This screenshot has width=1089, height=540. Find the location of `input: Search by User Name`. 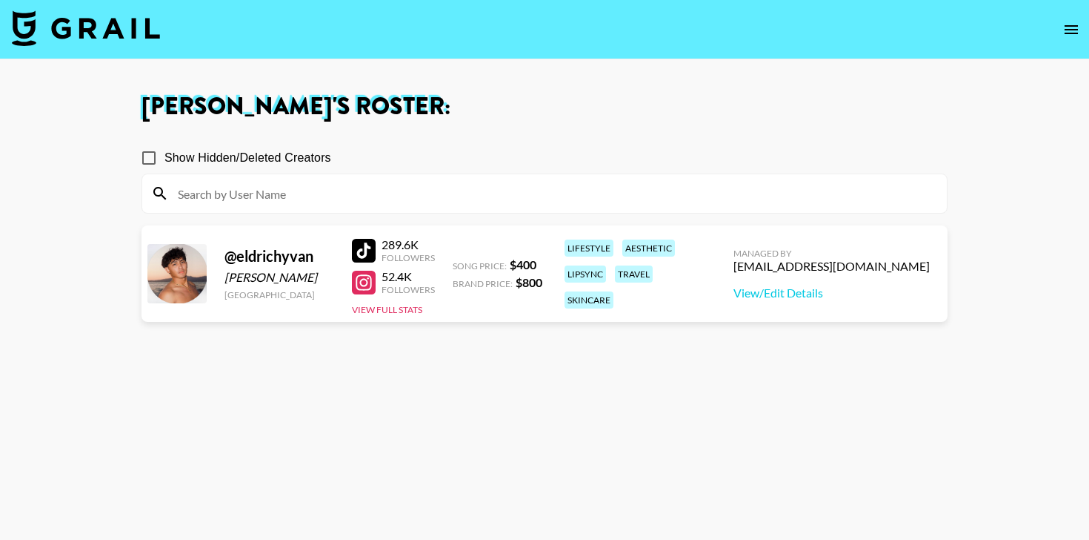

input: Search by User Name is located at coordinates (554, 193).